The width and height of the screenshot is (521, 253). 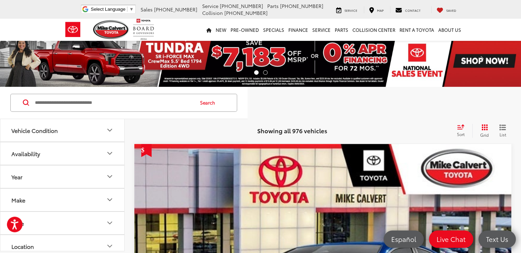 What do you see at coordinates (450, 30) in the screenshot?
I see `a: About Us` at bounding box center [450, 30].